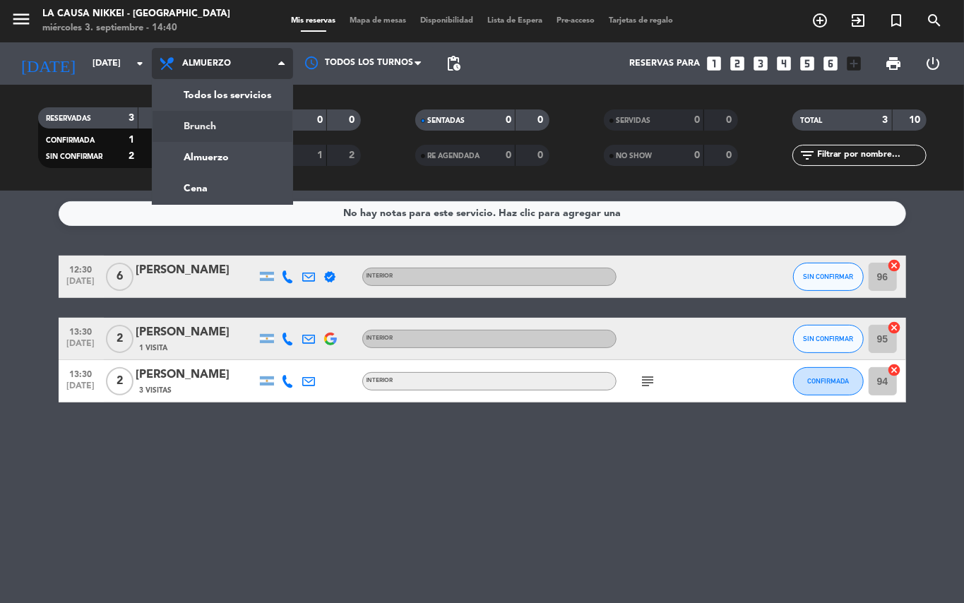 This screenshot has width=964, height=603. I want to click on i: turned_in_not, so click(896, 20).